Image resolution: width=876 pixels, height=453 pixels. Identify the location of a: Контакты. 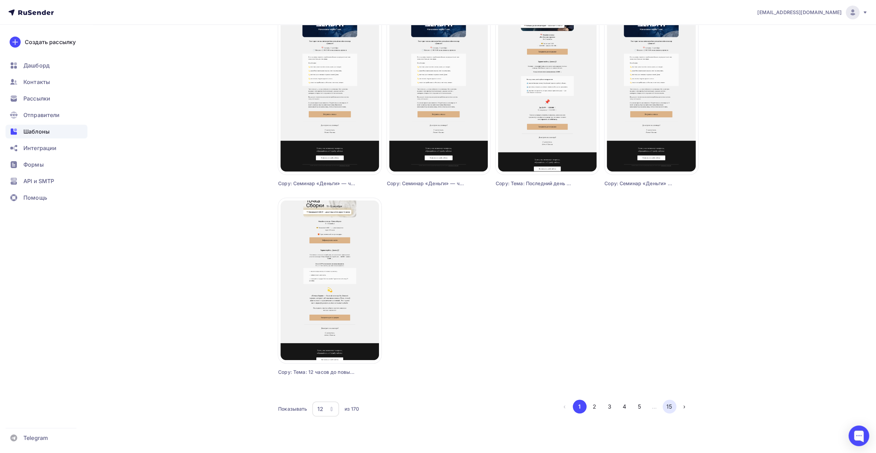
(46, 82).